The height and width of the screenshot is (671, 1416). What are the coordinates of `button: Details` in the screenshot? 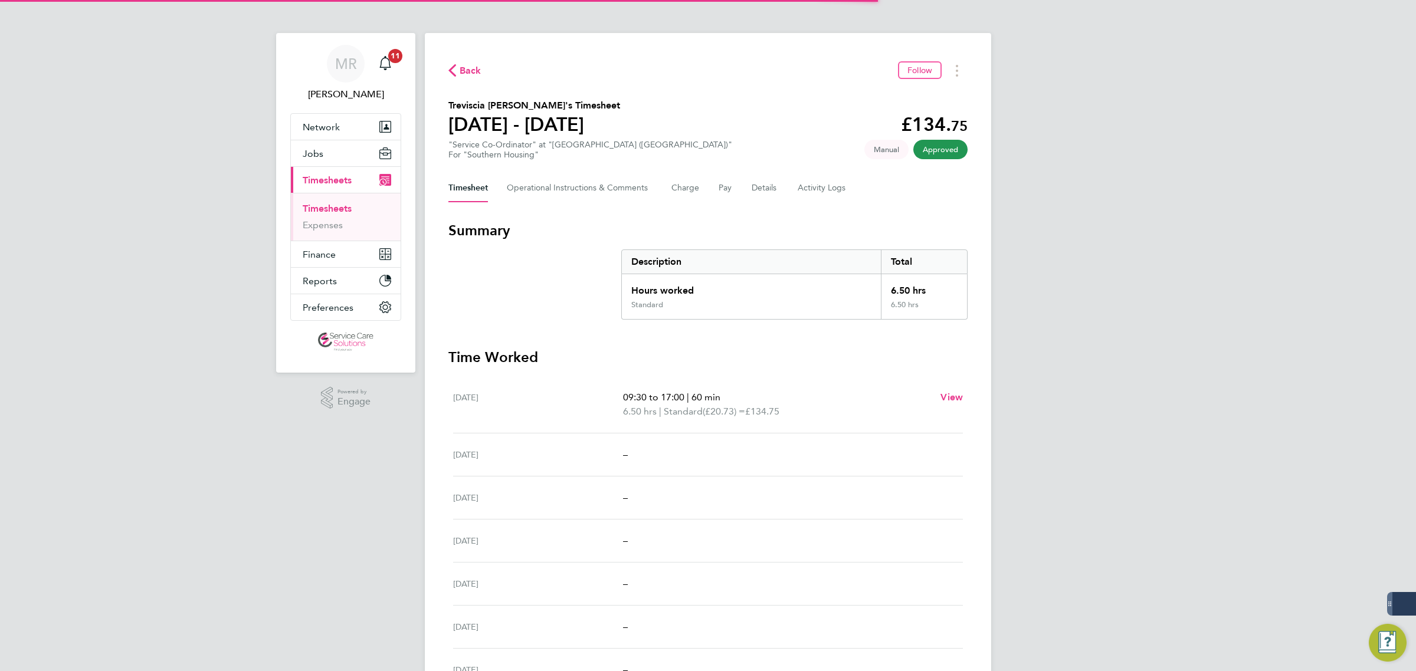 It's located at (765, 188).